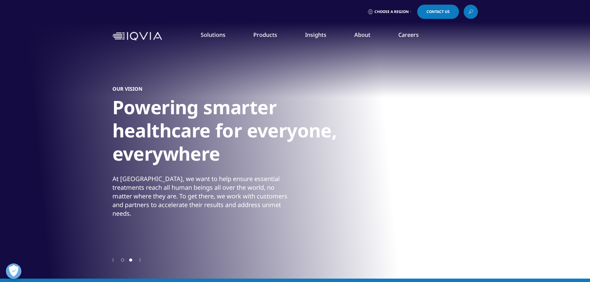 Image resolution: width=590 pixels, height=282 pixels. I want to click on span: Go to slide 2, so click(131, 260).